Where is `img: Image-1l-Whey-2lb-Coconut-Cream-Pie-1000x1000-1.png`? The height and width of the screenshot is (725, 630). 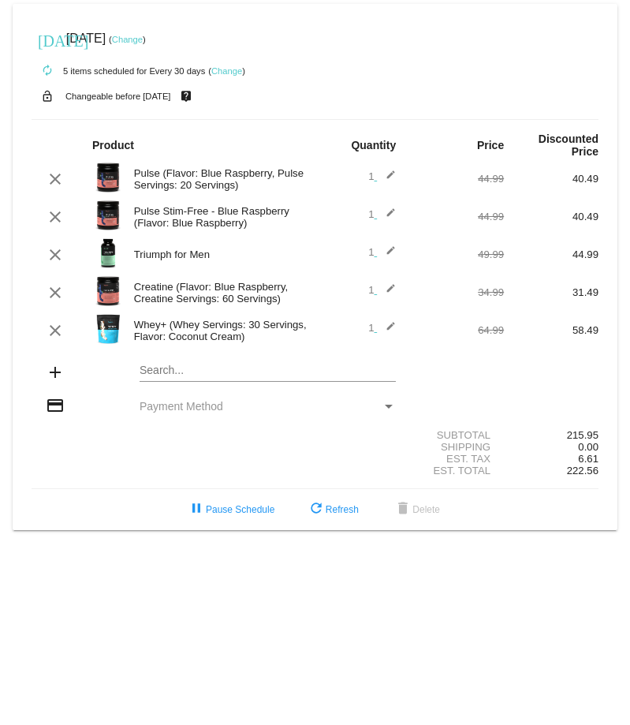 img: Image-1l-Whey-2lb-Coconut-Cream-Pie-1000x1000-1.png is located at coordinates (108, 329).